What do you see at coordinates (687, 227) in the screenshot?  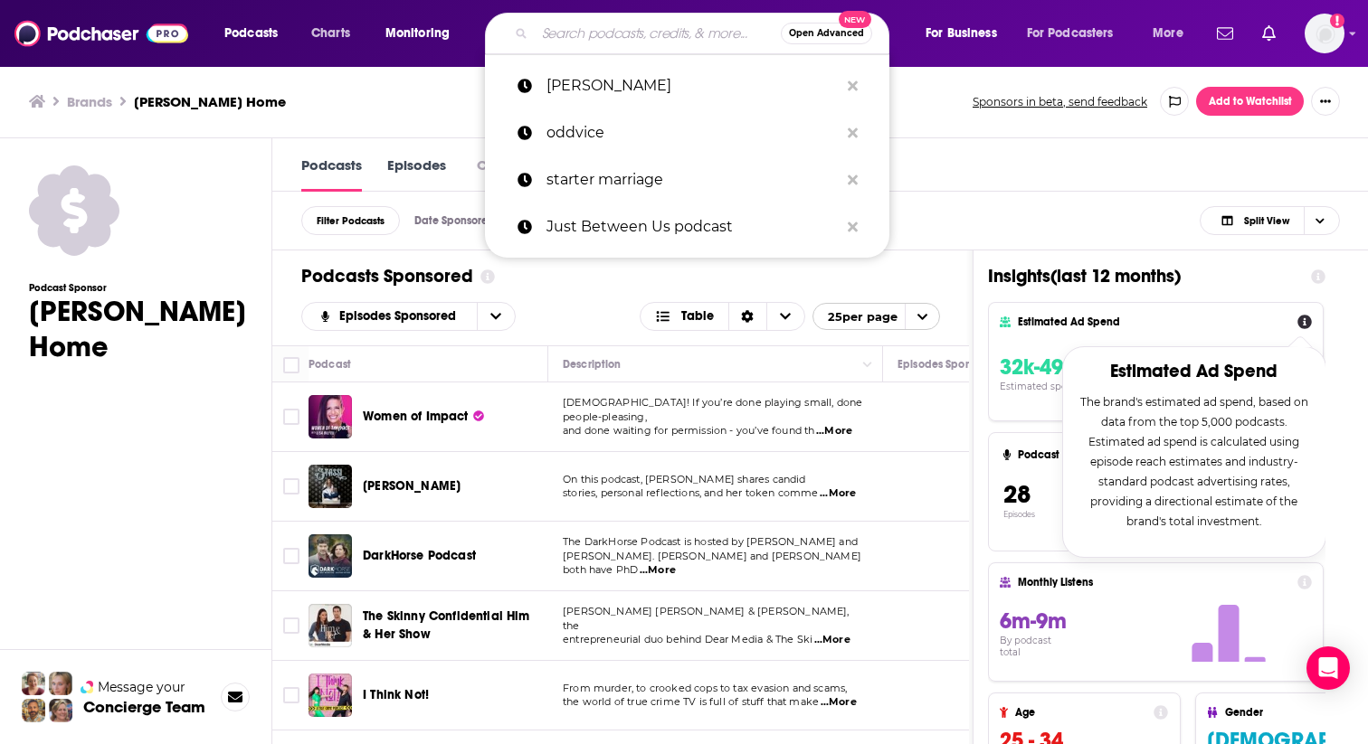 I see `a: Just Between Us podcast` at bounding box center [687, 227].